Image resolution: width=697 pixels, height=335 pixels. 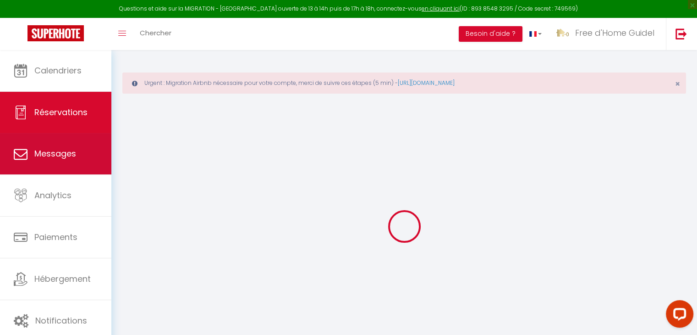 I want to click on span: Notifications, so click(x=61, y=320).